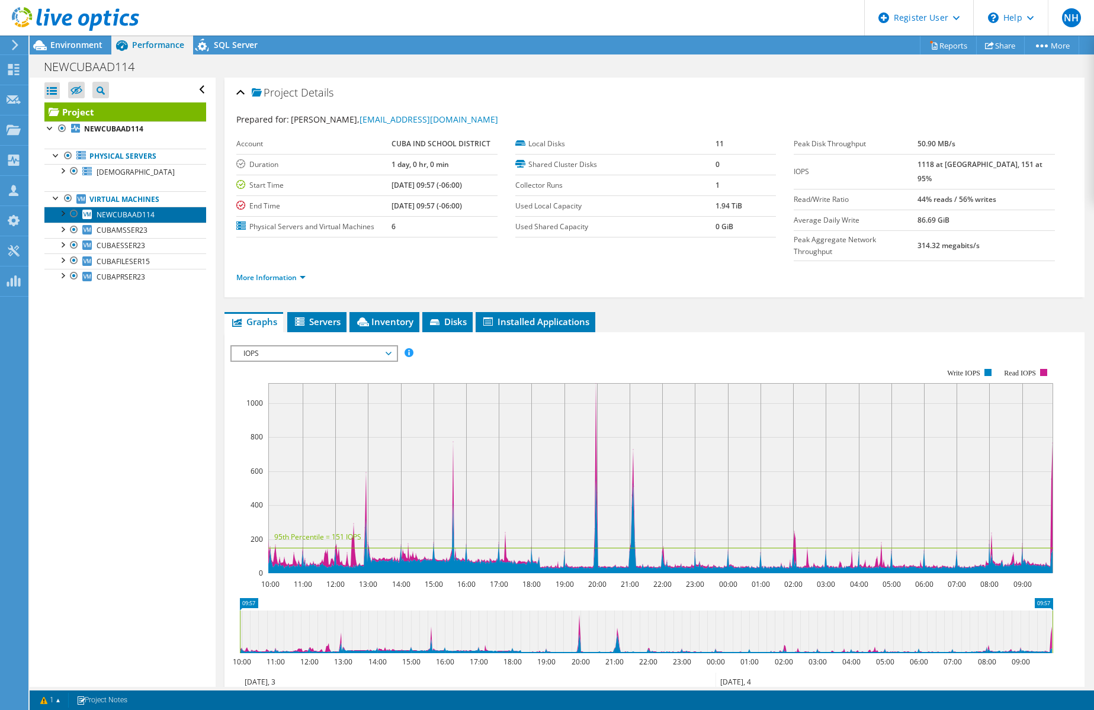 This screenshot has width=1094, height=710. I want to click on span: Inventory, so click(384, 322).